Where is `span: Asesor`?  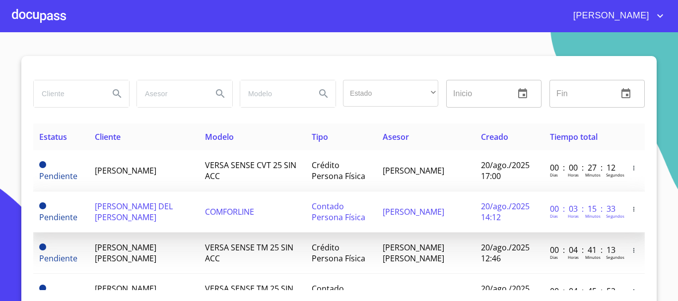 span: Asesor is located at coordinates (396, 137).